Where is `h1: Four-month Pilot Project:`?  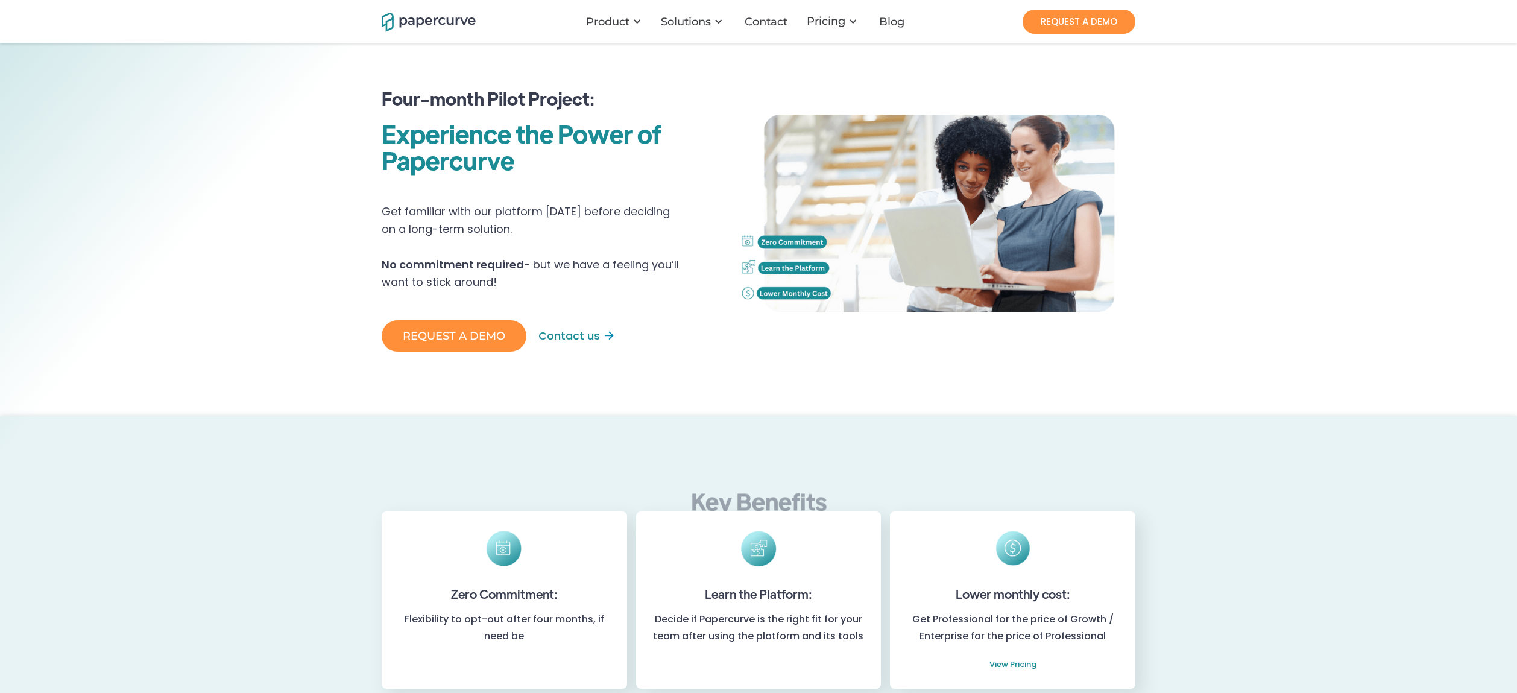
h1: Four-month Pilot Project: is located at coordinates (551, 101).